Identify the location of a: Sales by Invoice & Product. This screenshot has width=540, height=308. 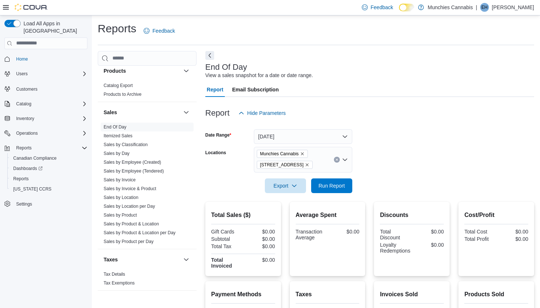
(130, 189).